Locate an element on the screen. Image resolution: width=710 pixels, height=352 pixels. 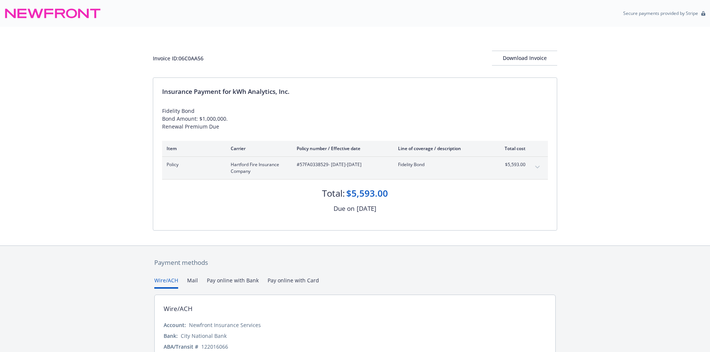
div: City National Bank is located at coordinates (204, 336).